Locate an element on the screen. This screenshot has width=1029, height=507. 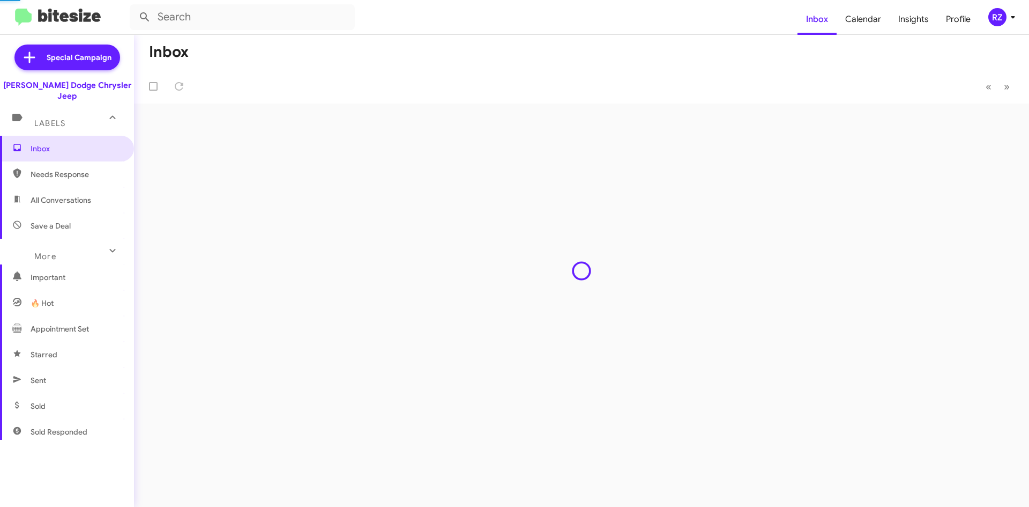
span: Important is located at coordinates (76, 277).